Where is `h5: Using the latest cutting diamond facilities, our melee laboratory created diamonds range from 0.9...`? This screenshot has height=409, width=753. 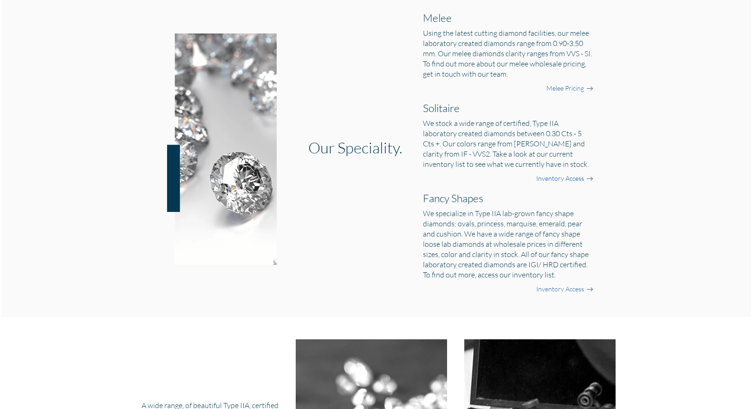 h5: Using the latest cutting diamond facilities, our melee laboratory created diamonds range from 0.9... is located at coordinates (508, 53).